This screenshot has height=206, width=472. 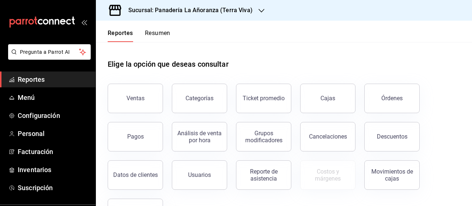 I want to click on div: Usuarios, so click(x=200, y=175).